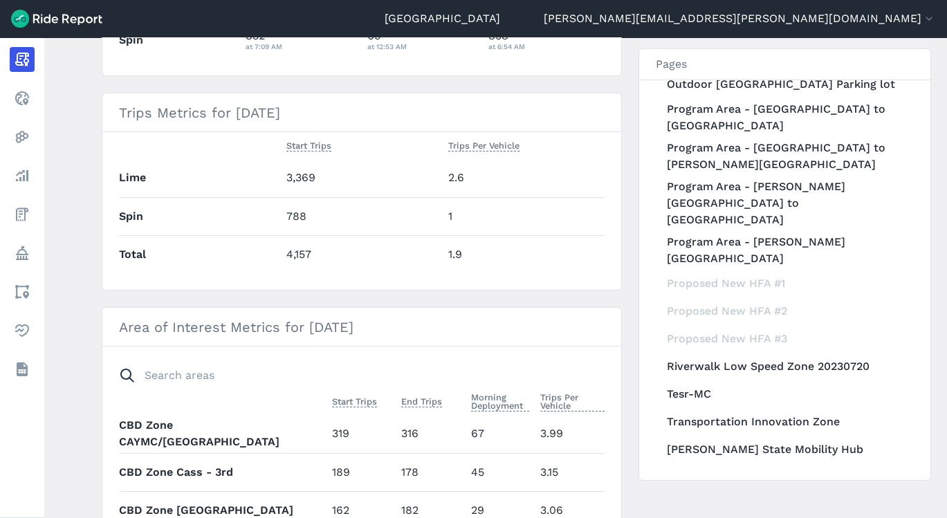 Image resolution: width=947 pixels, height=518 pixels. What do you see at coordinates (421, 401) in the screenshot?
I see `span: End Trips` at bounding box center [421, 401].